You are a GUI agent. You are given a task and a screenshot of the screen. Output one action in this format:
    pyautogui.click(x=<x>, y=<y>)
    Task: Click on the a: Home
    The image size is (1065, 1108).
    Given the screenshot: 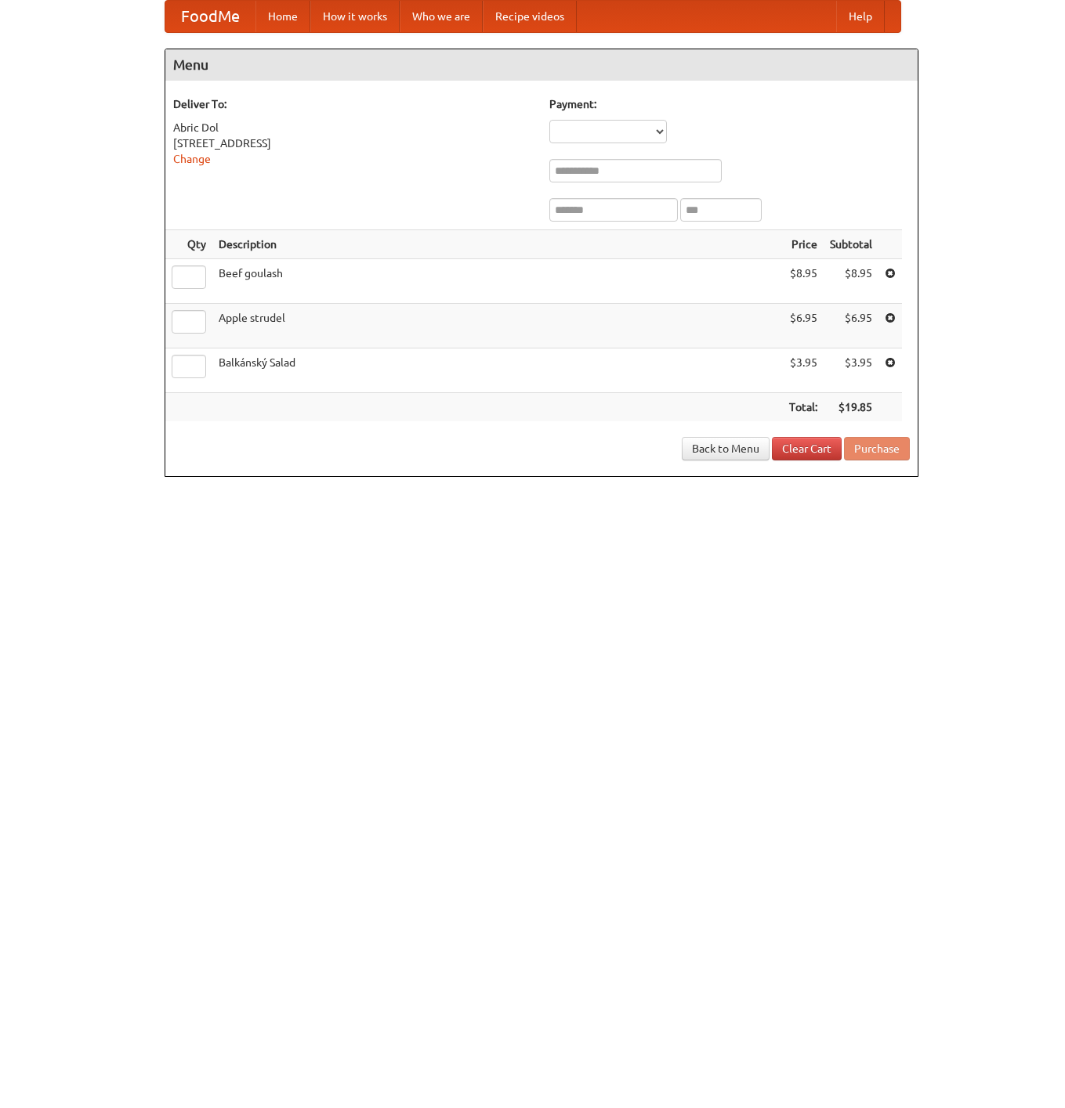 What is the action you would take?
    pyautogui.click(x=283, y=16)
    